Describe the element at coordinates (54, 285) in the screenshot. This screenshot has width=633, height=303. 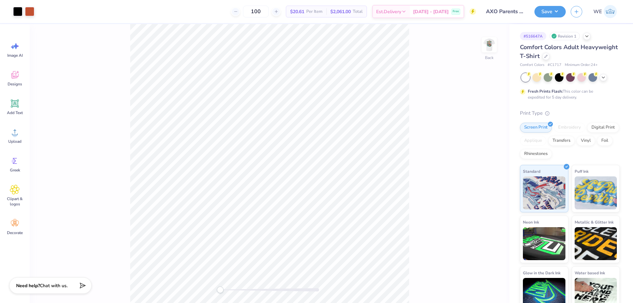
I see `span: Chat with us.` at that location.